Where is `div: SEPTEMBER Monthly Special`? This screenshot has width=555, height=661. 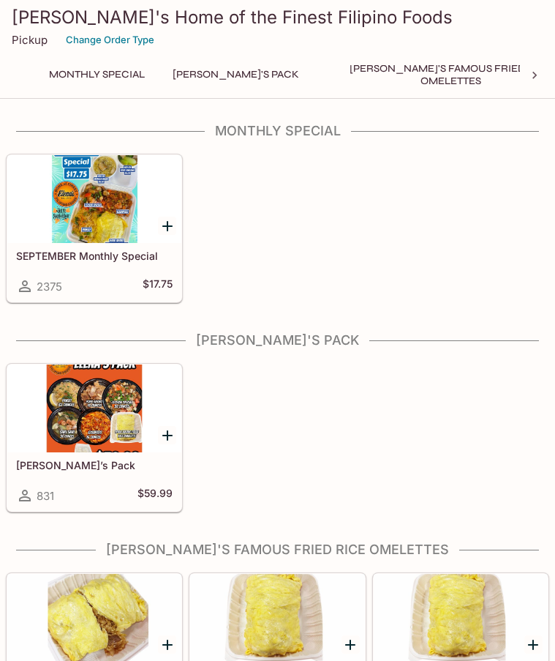
div: SEPTEMBER Monthly Special is located at coordinates (94, 199).